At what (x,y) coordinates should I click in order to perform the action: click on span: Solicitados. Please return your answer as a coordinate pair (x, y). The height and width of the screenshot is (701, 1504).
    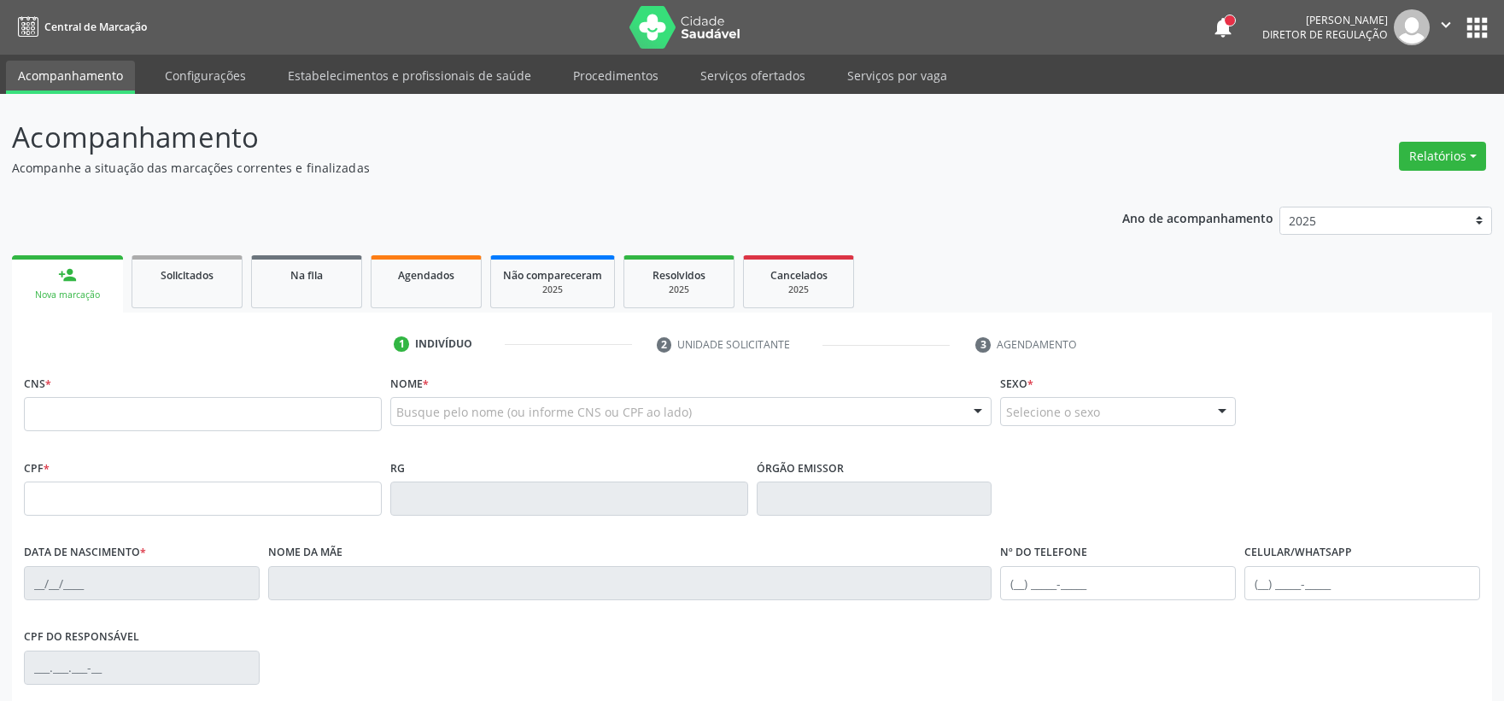
    Looking at the image, I should click on (187, 275).